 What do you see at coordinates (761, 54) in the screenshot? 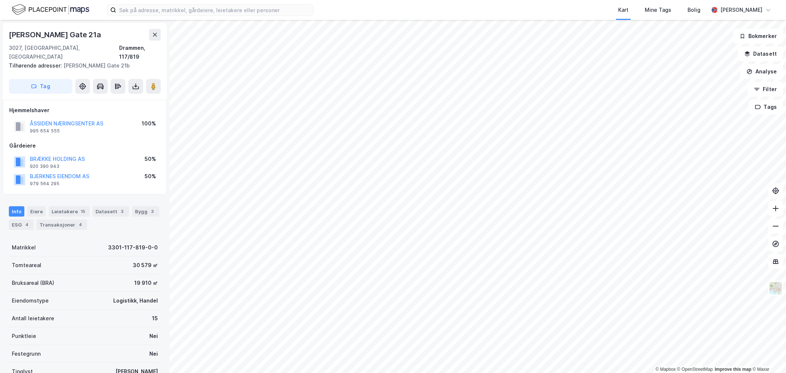
I see `button: Datasett` at bounding box center [761, 54].